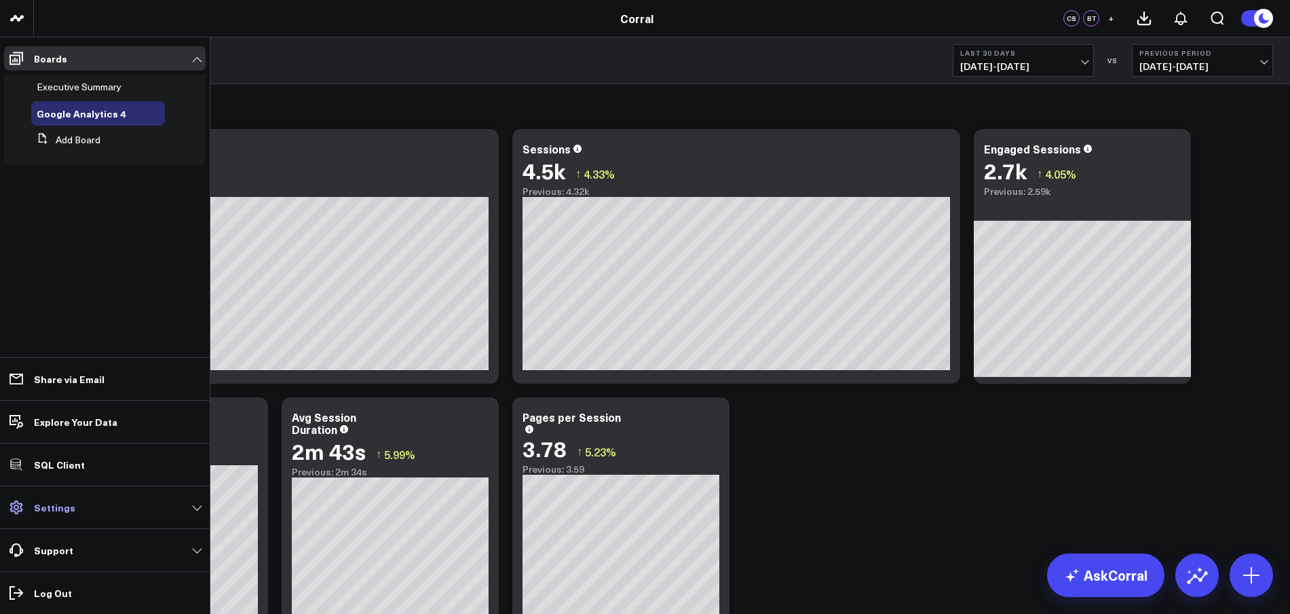 Image resolution: width=1290 pixels, height=614 pixels. What do you see at coordinates (1005, 170) in the screenshot?
I see `div: 2.7k` at bounding box center [1005, 170].